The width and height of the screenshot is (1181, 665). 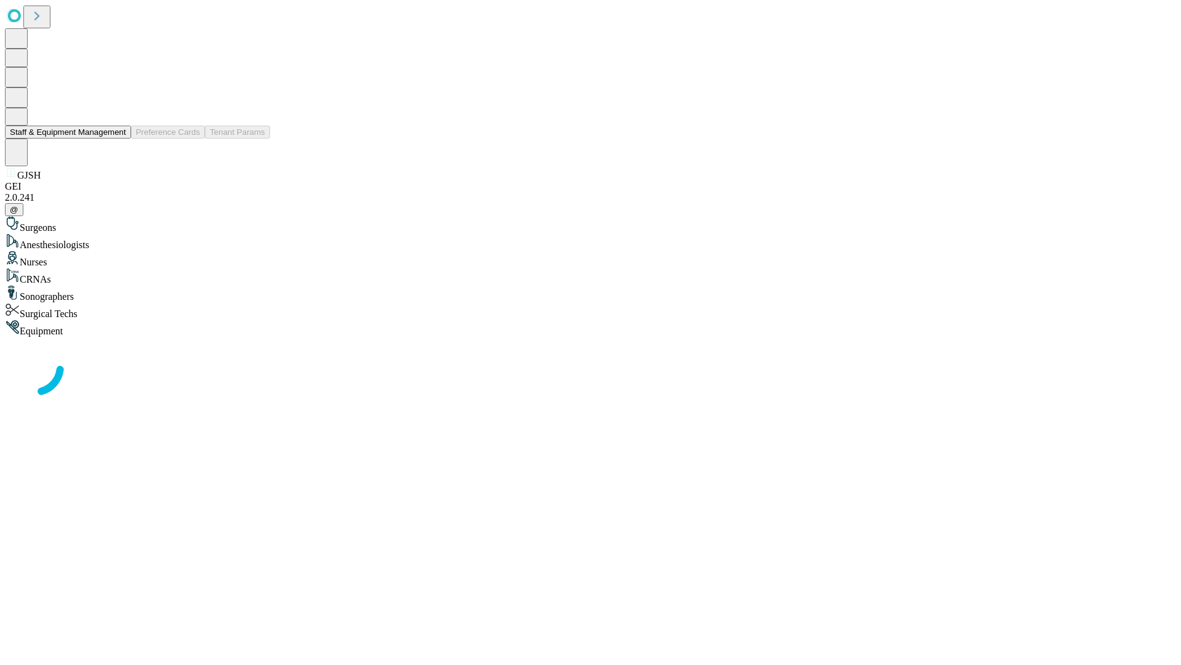 I want to click on button: Tenant Params, so click(x=238, y=132).